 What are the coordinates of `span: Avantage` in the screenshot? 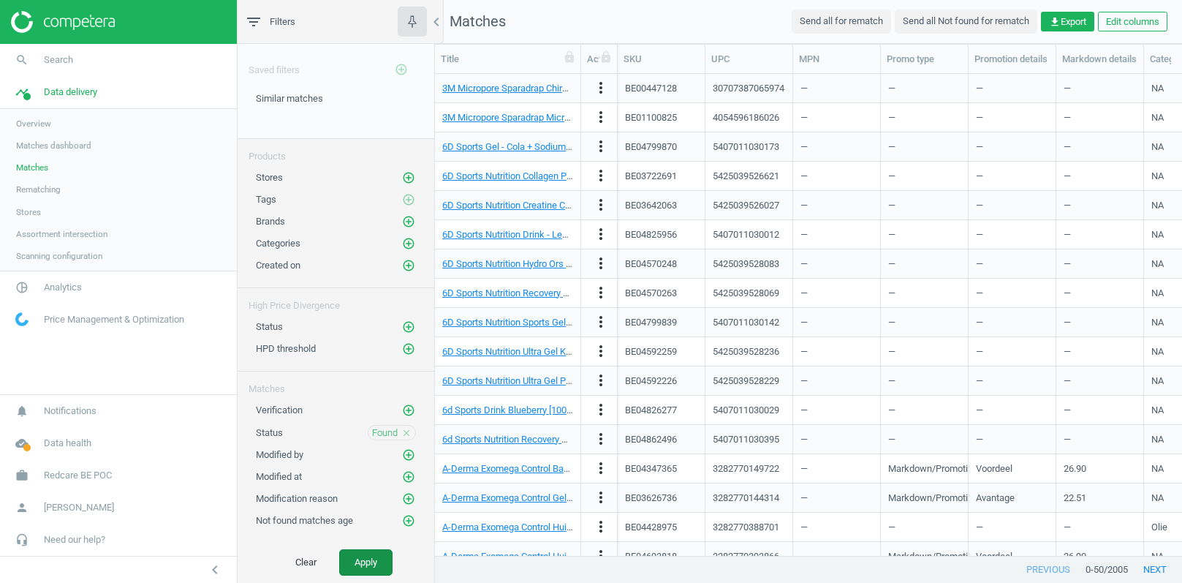 It's located at (995, 498).